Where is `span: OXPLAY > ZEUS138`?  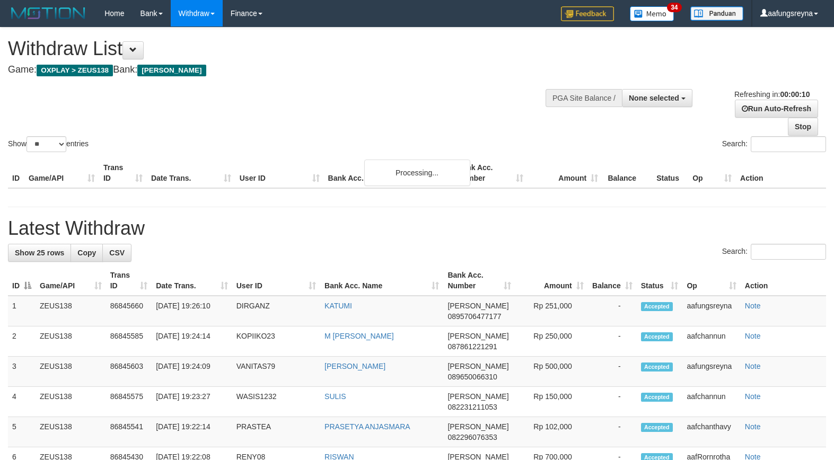 span: OXPLAY > ZEUS138 is located at coordinates (75, 71).